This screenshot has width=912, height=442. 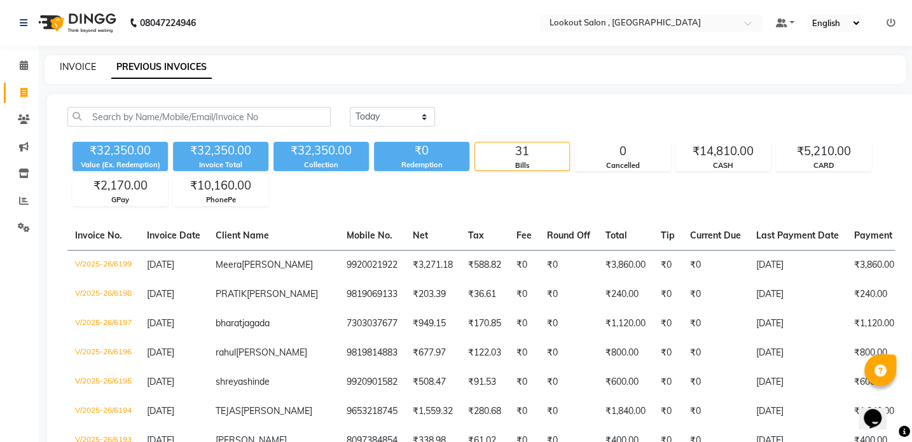 What do you see at coordinates (228, 411) in the screenshot?
I see `span: TEJAS` at bounding box center [228, 411].